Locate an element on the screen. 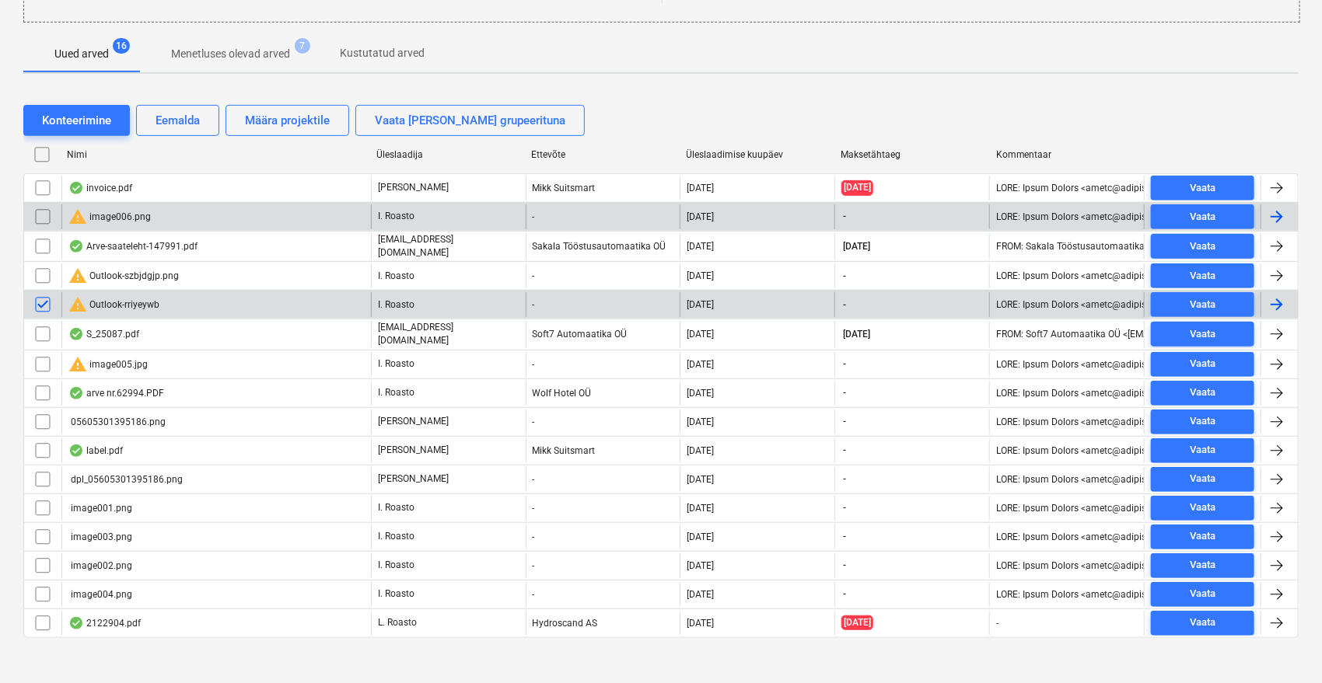 The width and height of the screenshot is (1322, 683). div: Eemalda is located at coordinates (177, 121).